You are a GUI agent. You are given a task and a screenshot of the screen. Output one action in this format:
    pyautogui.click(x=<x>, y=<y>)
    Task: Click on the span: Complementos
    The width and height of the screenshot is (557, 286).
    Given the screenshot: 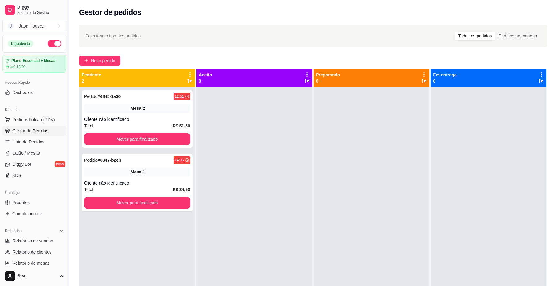 What is the action you would take?
    pyautogui.click(x=27, y=214)
    